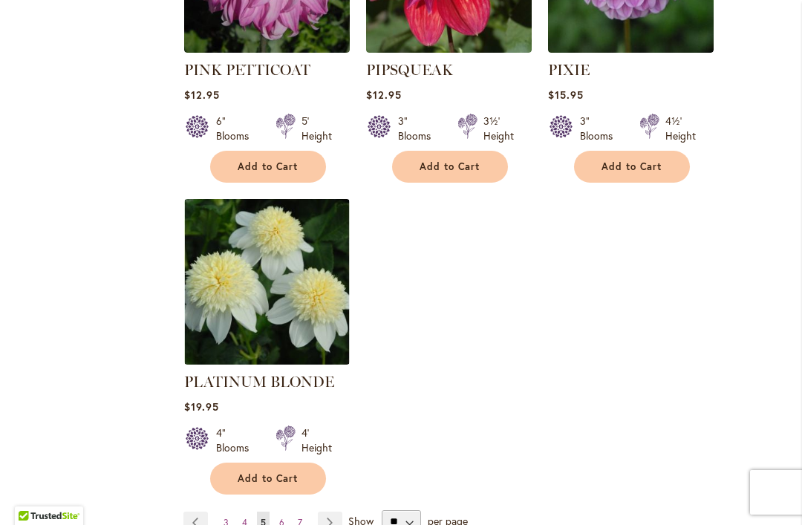 The height and width of the screenshot is (525, 802). I want to click on div: 4' Height, so click(316, 440).